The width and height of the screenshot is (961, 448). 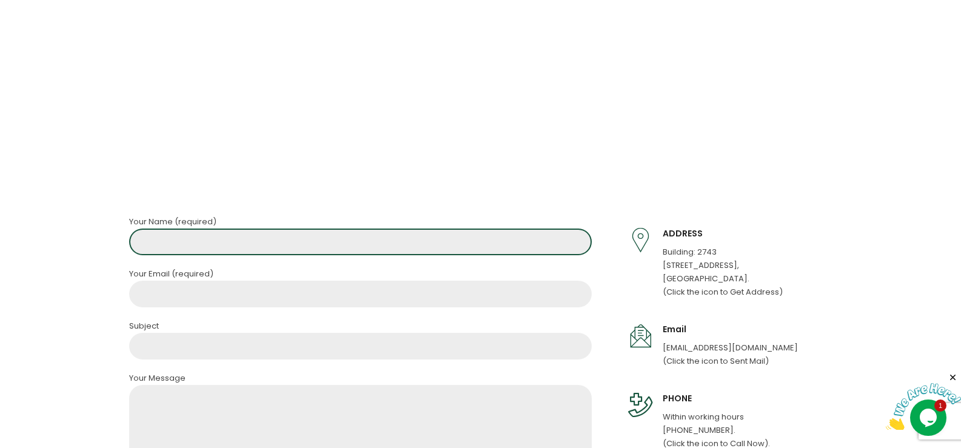 What do you see at coordinates (360, 326) in the screenshot?
I see `p: Subject` at bounding box center [360, 326].